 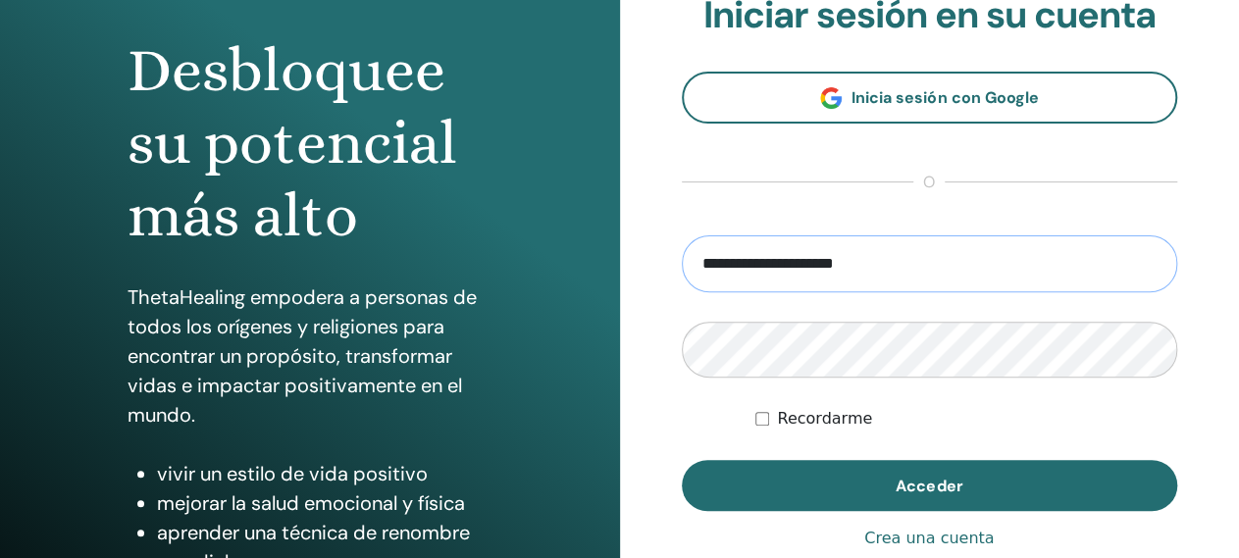 What do you see at coordinates (944, 97) in the screenshot?
I see `span: Inicia sesión con Google` at bounding box center [944, 97].